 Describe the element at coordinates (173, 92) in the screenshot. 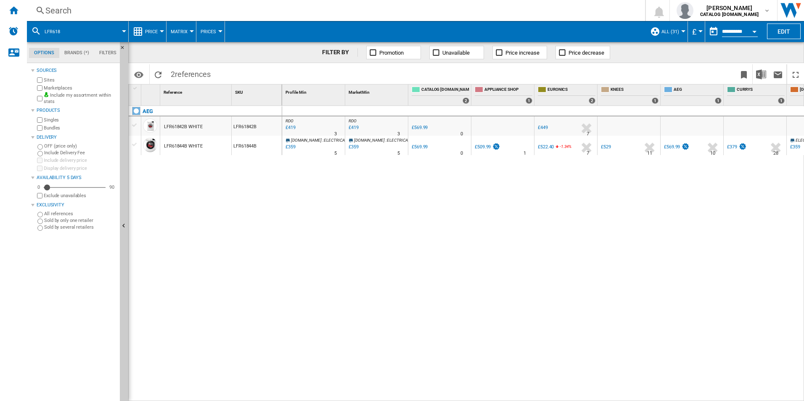

I see `span: Reference` at that location.